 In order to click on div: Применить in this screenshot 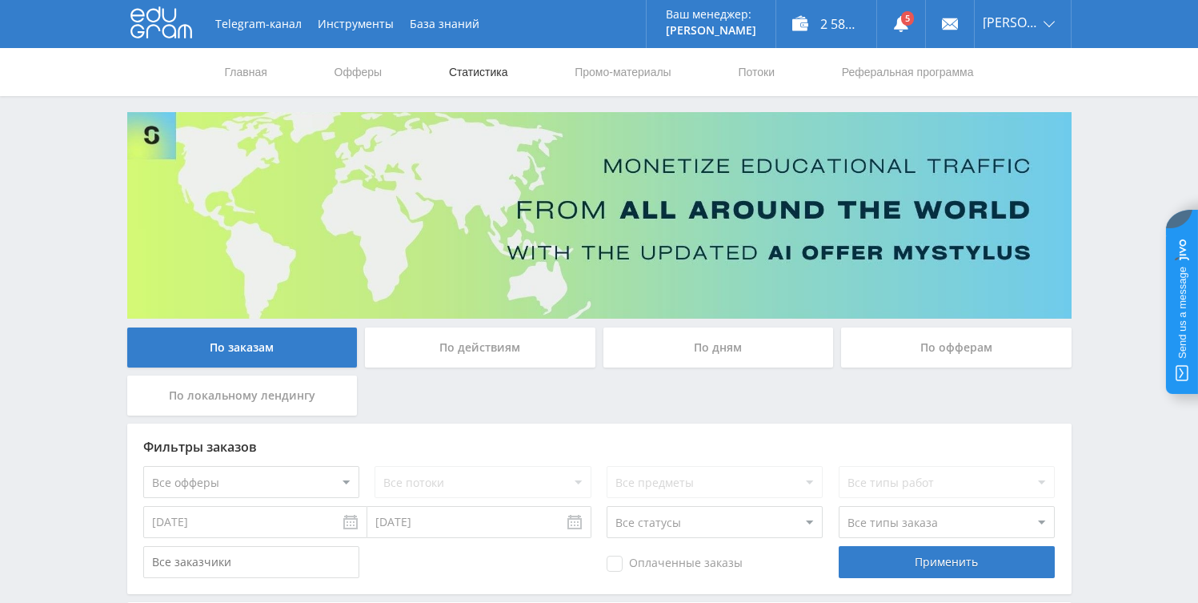, I will do `click(947, 562)`.